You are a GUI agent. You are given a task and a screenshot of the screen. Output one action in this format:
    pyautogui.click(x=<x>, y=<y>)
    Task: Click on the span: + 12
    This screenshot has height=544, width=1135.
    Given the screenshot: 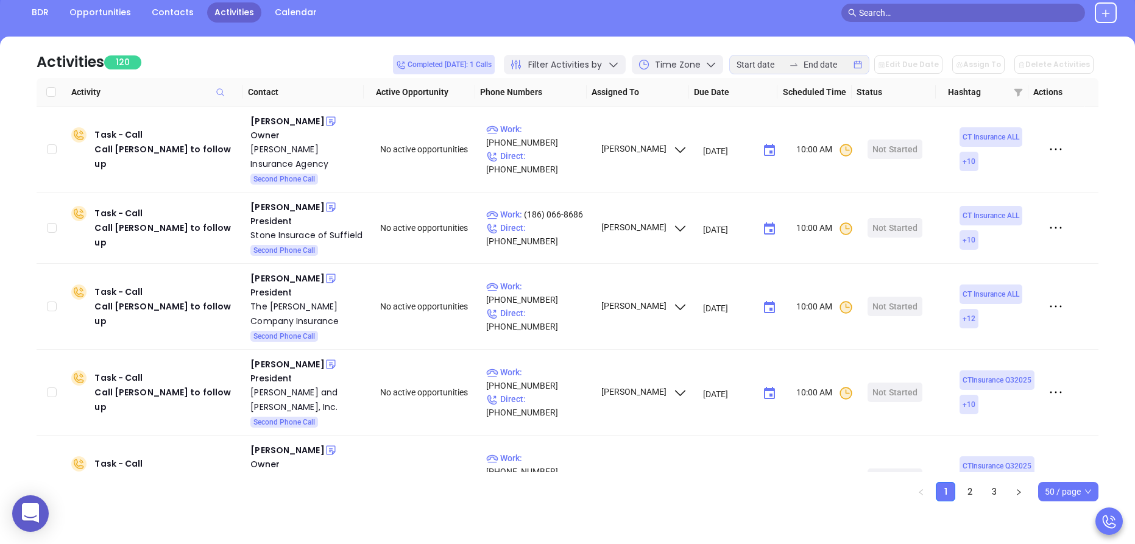 What is the action you would take?
    pyautogui.click(x=969, y=319)
    